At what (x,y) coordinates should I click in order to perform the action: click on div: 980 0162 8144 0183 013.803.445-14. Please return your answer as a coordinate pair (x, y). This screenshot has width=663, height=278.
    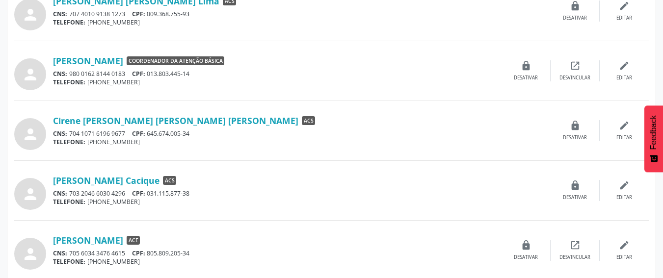
    Looking at the image, I should click on (277, 74).